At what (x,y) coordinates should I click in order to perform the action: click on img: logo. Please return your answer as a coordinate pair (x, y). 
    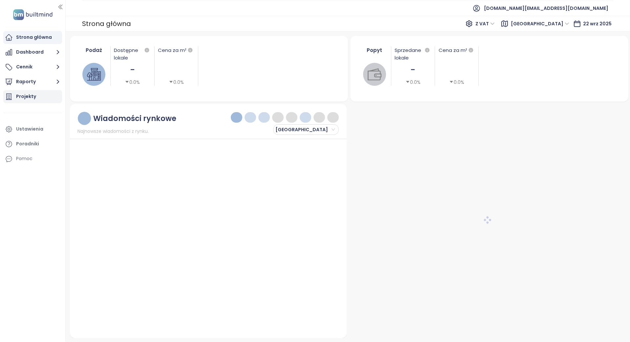
    Looking at the image, I should click on (33, 14).